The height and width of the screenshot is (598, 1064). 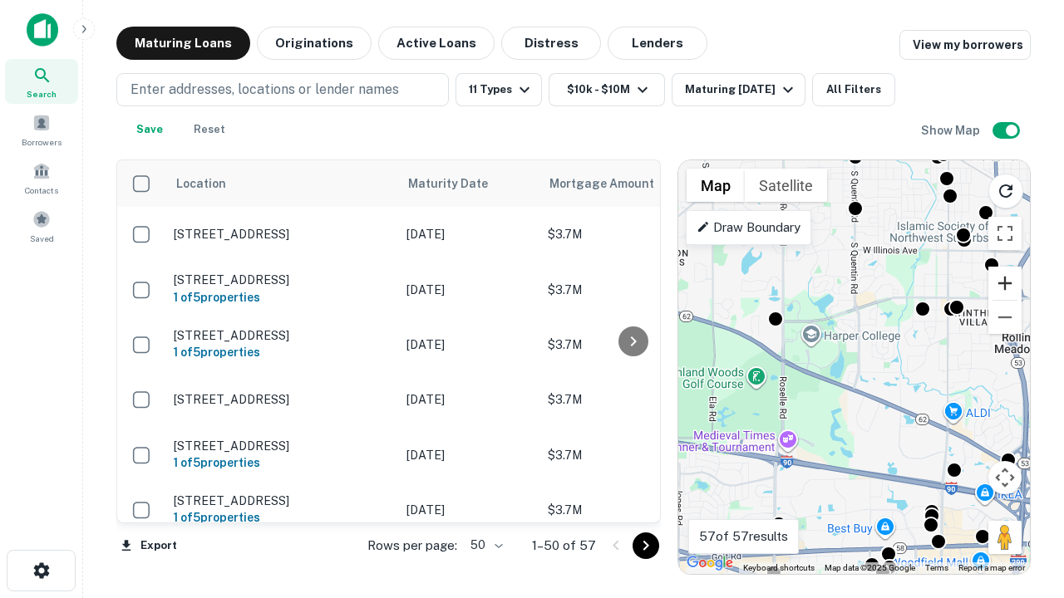 What do you see at coordinates (991, 568) in the screenshot?
I see `a: Report a map error` at bounding box center [991, 568].